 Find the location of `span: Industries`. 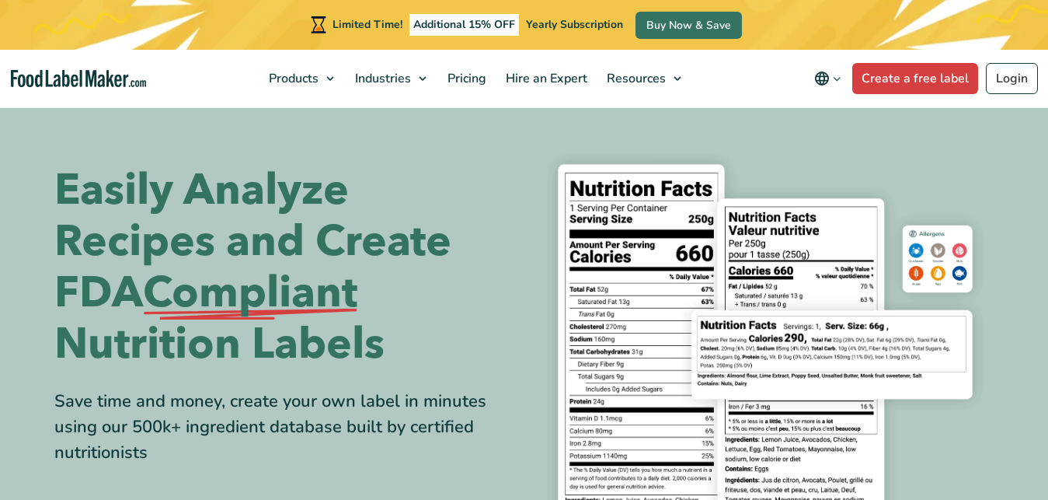

span: Industries is located at coordinates (381, 78).